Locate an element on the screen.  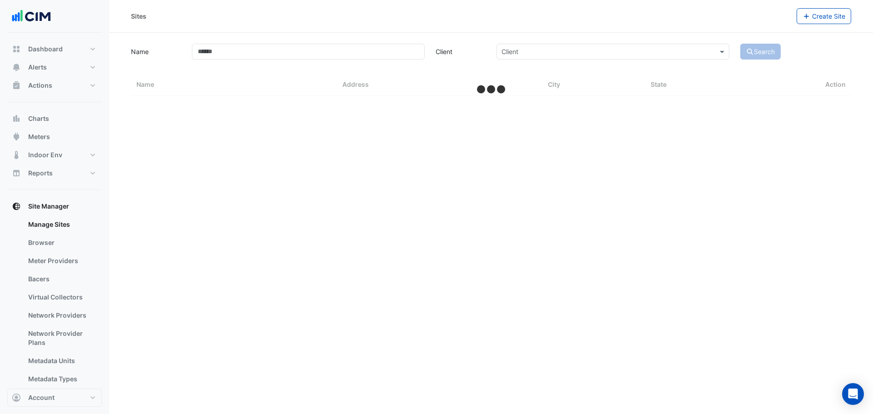
button: Create Site is located at coordinates (824, 16).